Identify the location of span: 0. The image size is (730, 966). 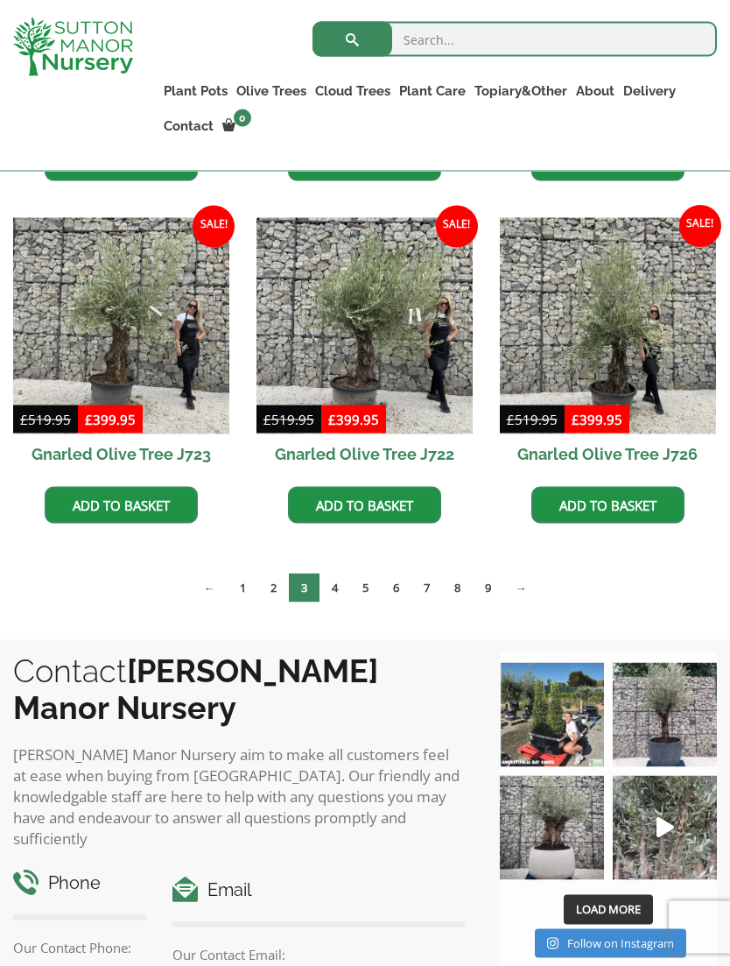
(243, 118).